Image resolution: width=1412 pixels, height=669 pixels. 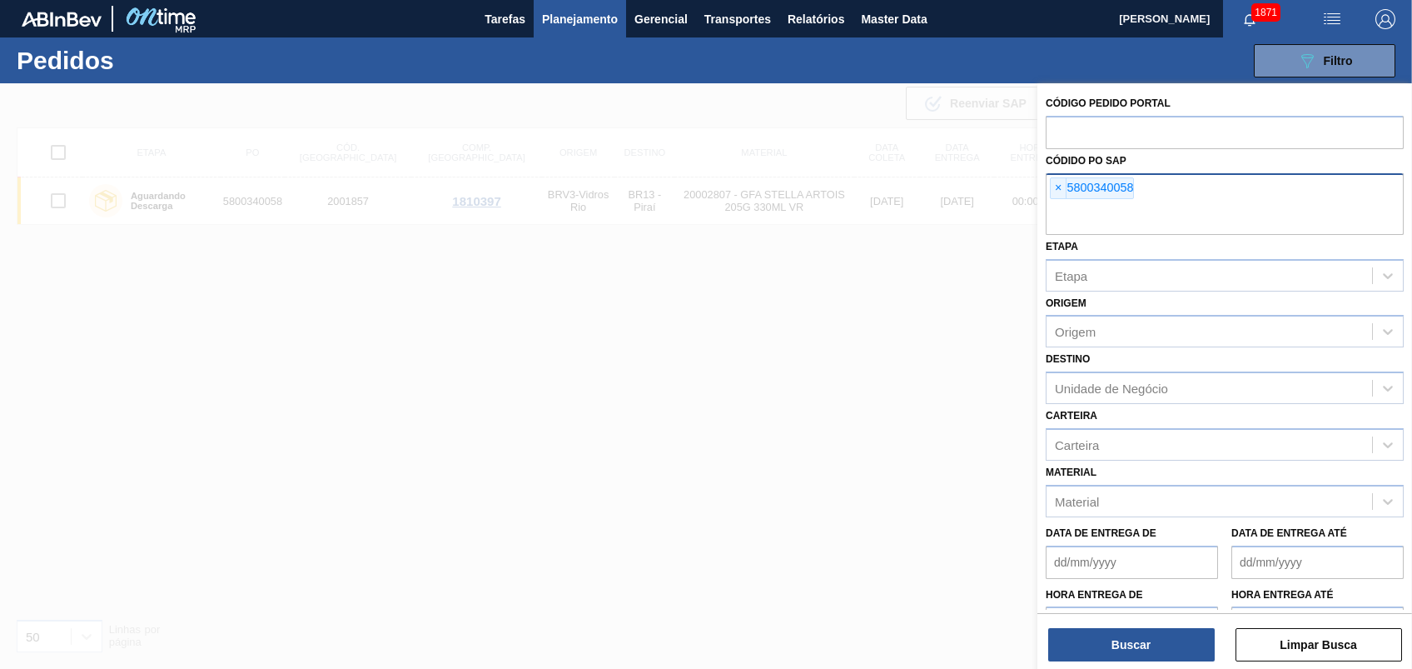 I want to click on label: Material, so click(x=1071, y=472).